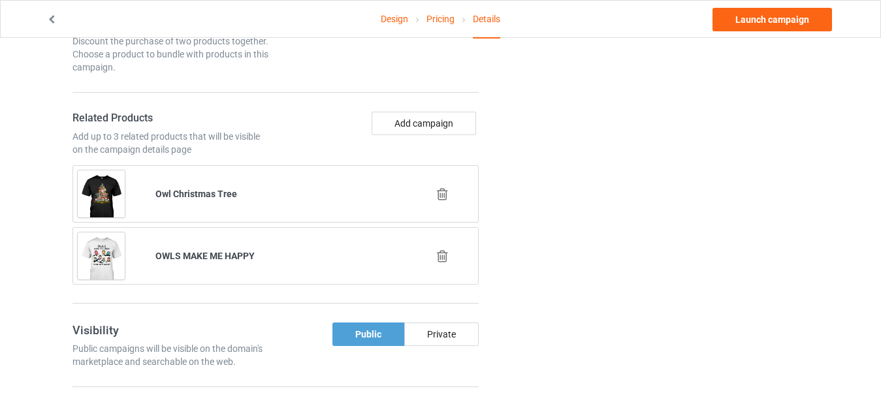 The height and width of the screenshot is (408, 881). What do you see at coordinates (196, 194) in the screenshot?
I see `b: Owl Christmas Tree` at bounding box center [196, 194].